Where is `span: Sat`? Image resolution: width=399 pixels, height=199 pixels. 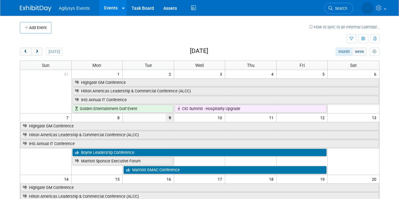
span: Sat is located at coordinates (354, 65).